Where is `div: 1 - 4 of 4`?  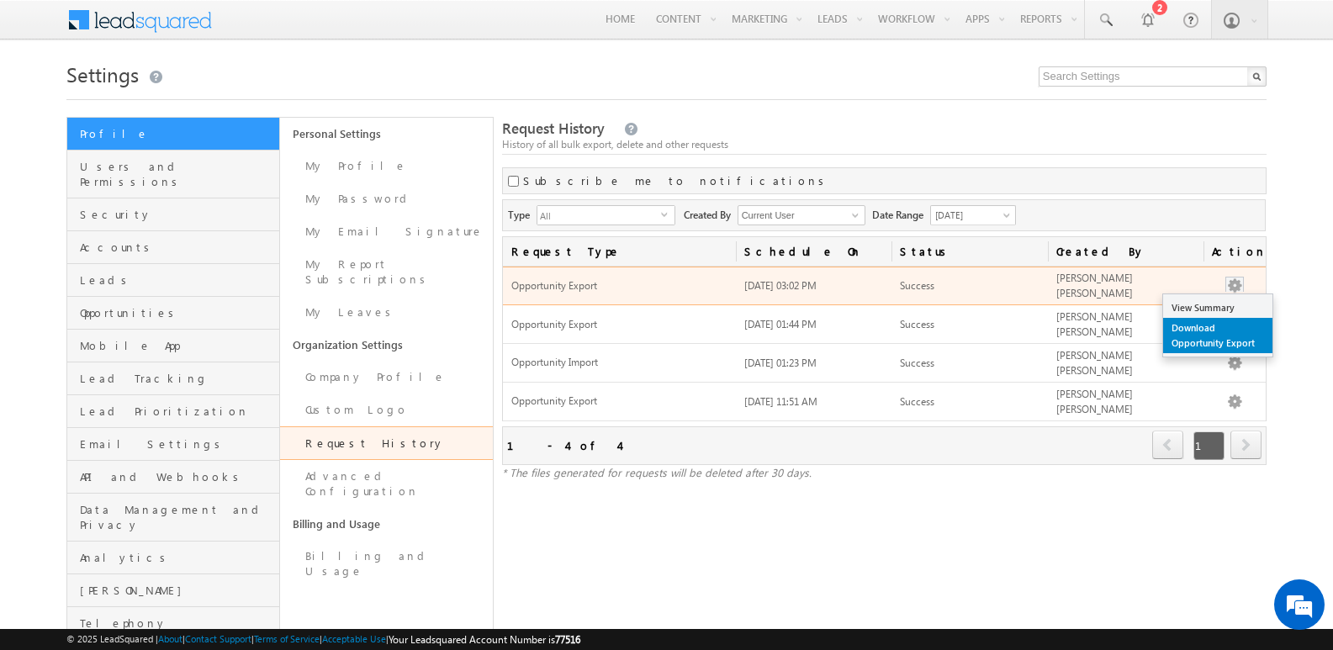
div: 1 - 4 of 4 is located at coordinates (563, 445).